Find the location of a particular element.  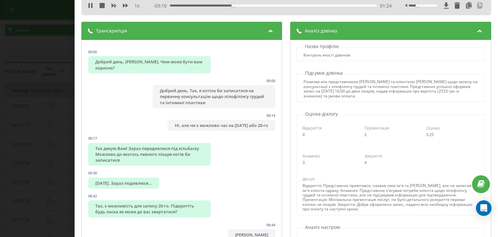

div: 00:42 is located at coordinates (92, 196).